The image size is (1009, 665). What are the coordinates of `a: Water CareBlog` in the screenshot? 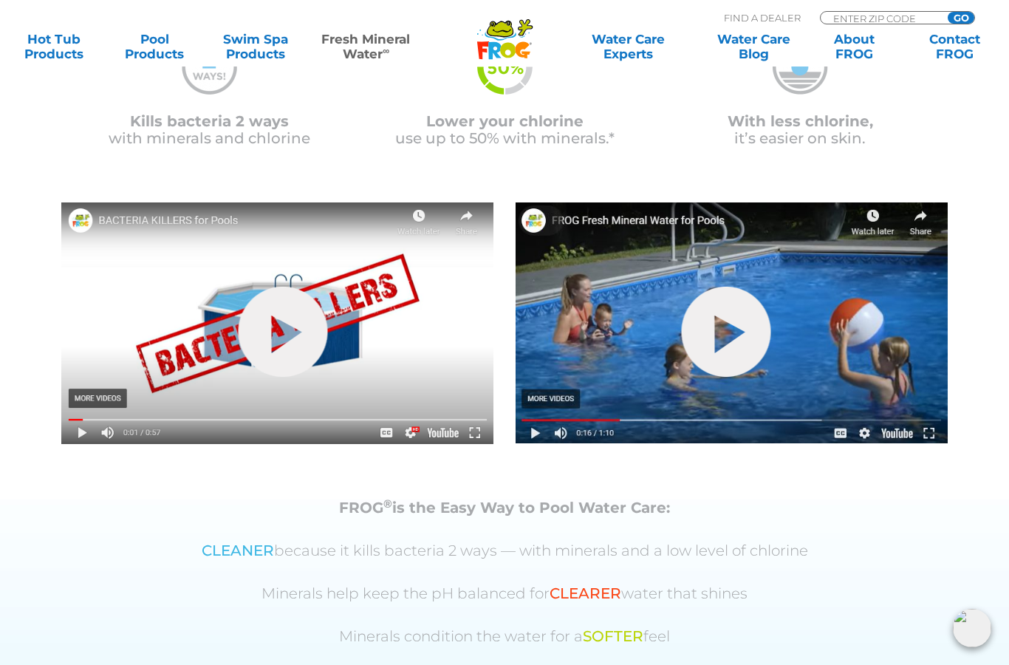 It's located at (753, 47).